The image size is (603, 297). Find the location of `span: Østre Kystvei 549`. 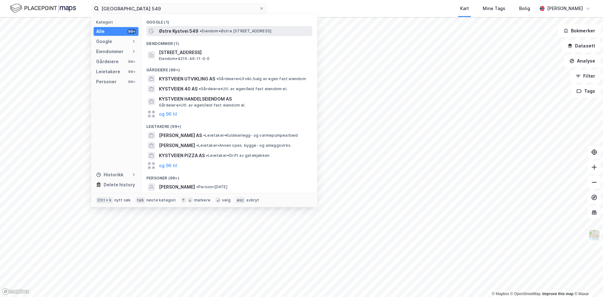

span: Østre Kystvei 549 is located at coordinates (179, 31).